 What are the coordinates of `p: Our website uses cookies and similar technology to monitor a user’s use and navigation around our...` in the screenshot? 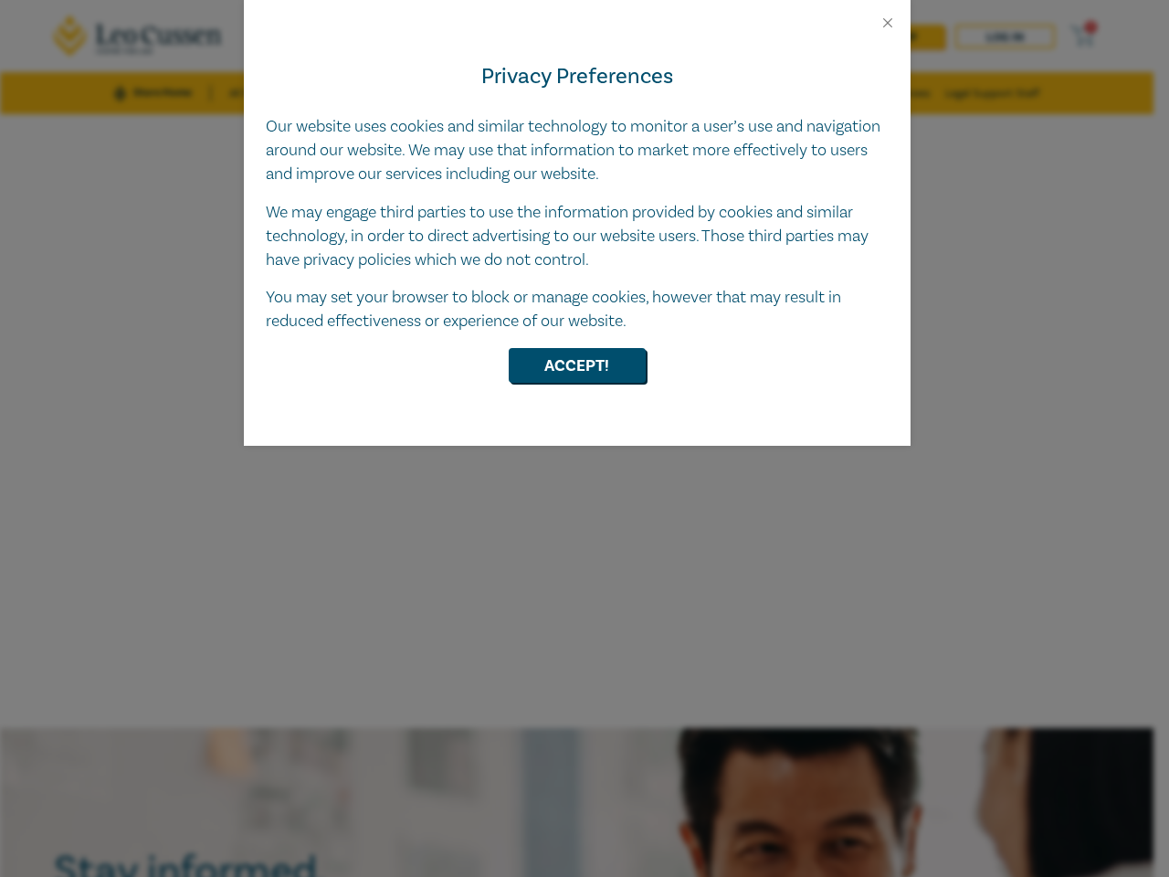 It's located at (577, 151).